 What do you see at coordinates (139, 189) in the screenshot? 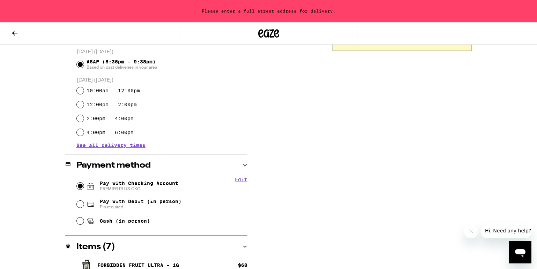
I see `span: PREMIER PLUS CKG` at bounding box center [139, 189].